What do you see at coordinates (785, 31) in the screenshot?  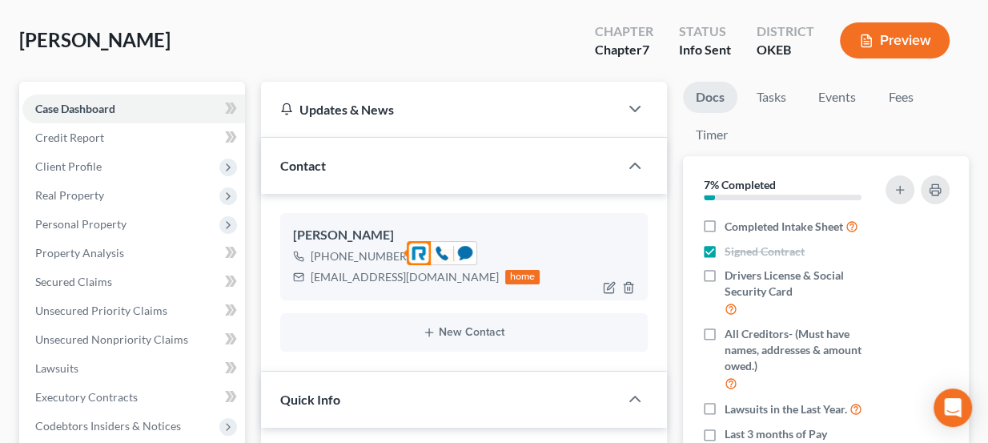 I see `div: District` at bounding box center [785, 31].